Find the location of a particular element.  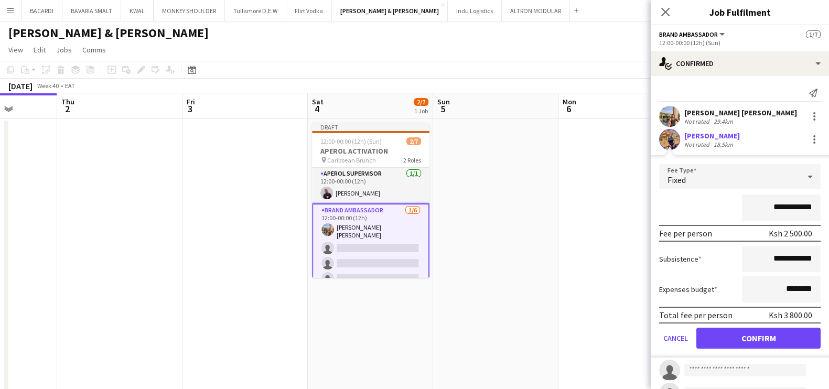

h3: Job Fulfilment is located at coordinates (740, 12).